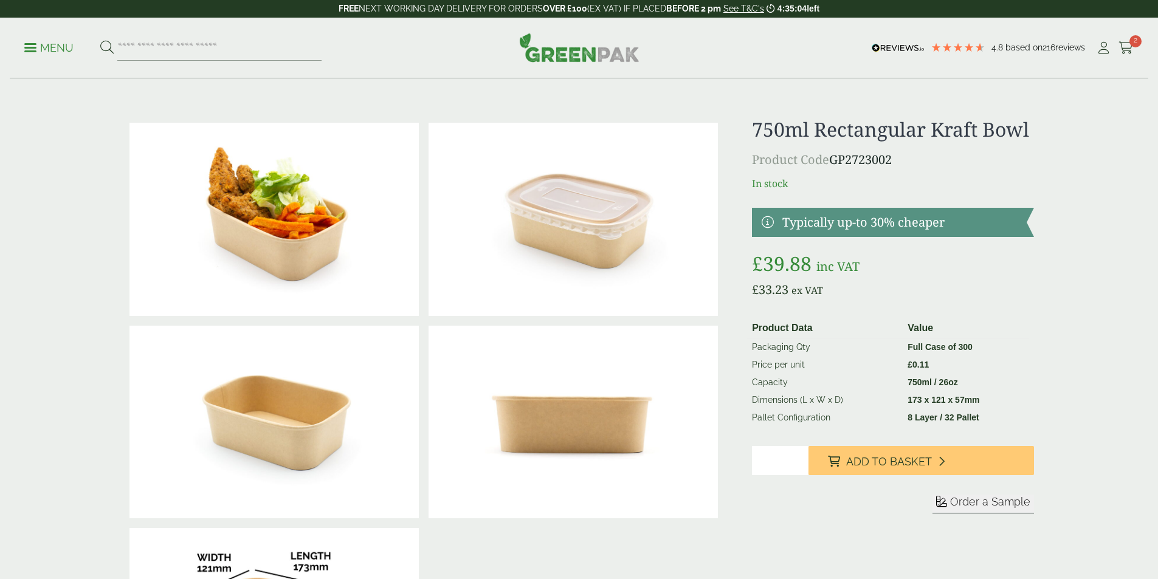  Describe the element at coordinates (918, 365) in the screenshot. I see `bdi: 0.11` at that location.